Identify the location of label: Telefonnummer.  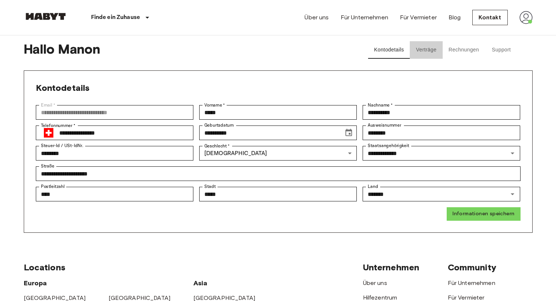
(58, 126).